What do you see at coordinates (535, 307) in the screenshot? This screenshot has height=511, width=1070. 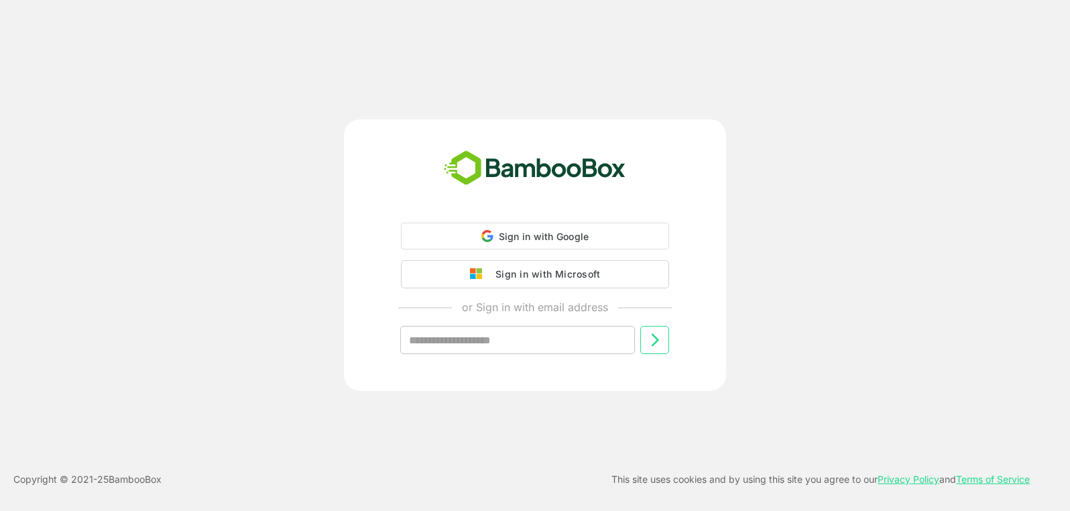 I see `p: or Sign in with email address` at bounding box center [535, 307].